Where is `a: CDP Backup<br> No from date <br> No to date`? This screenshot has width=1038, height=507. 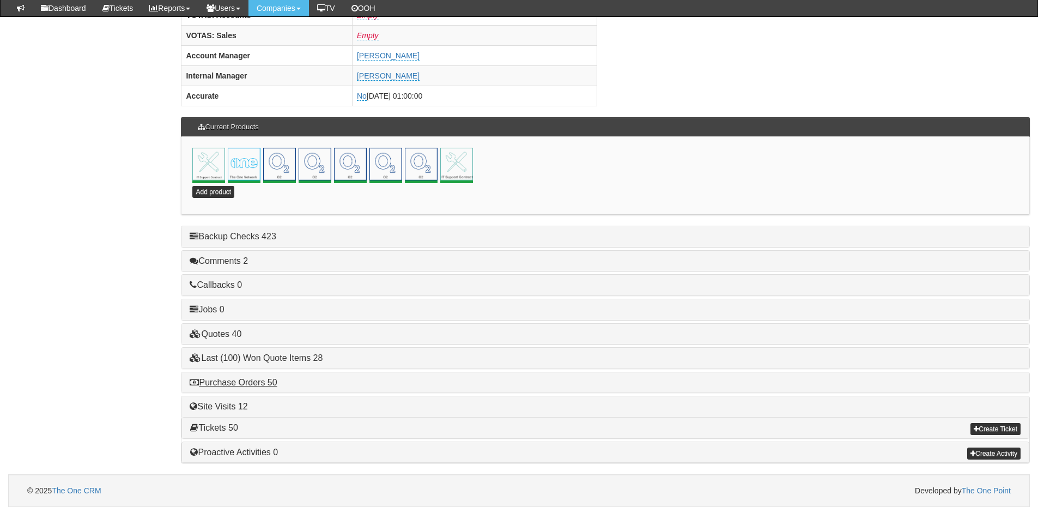 a: CDP Backup<br> No from date <br> No to date is located at coordinates (315, 164).